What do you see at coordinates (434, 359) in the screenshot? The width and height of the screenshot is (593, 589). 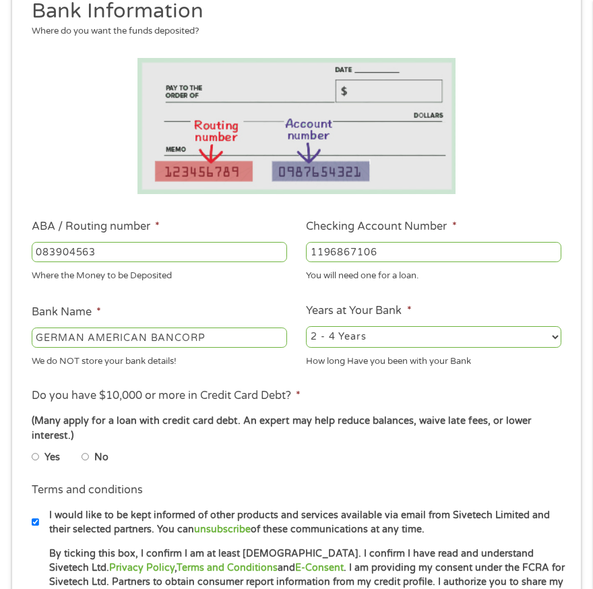 I see `div: How long Have you been with your Bank` at bounding box center [434, 359].